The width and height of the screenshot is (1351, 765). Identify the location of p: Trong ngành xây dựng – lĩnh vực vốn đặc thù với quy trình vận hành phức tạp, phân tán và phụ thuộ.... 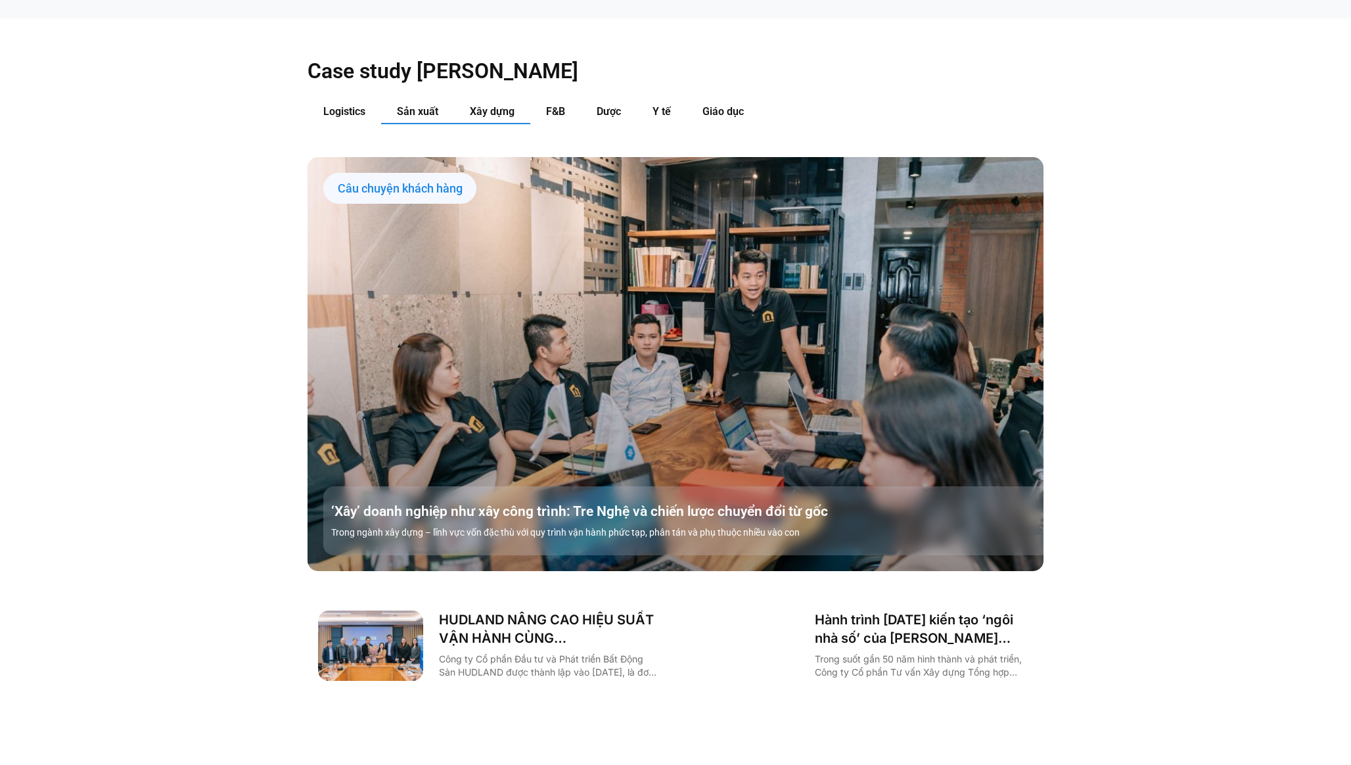
(691, 532).